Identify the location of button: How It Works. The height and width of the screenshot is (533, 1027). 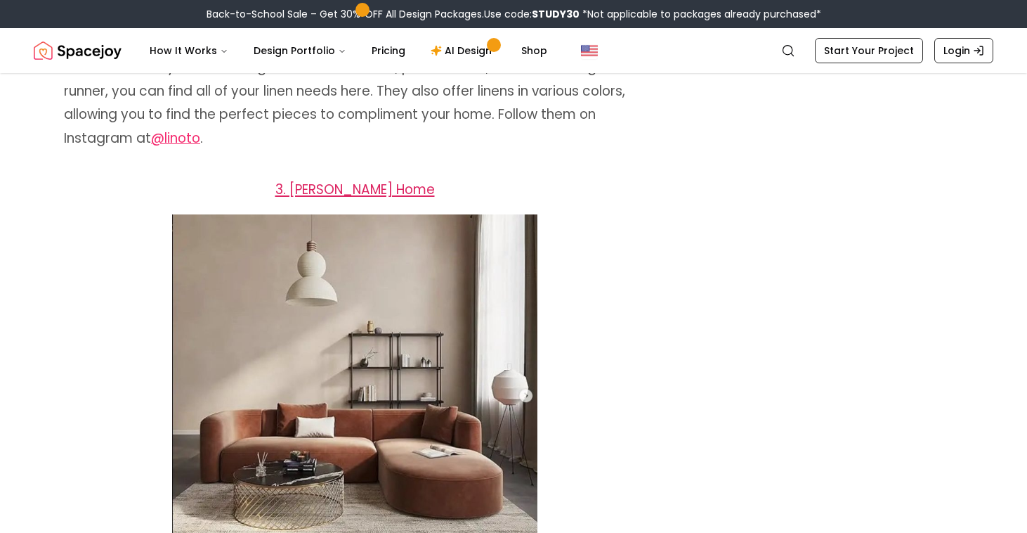
(189, 51).